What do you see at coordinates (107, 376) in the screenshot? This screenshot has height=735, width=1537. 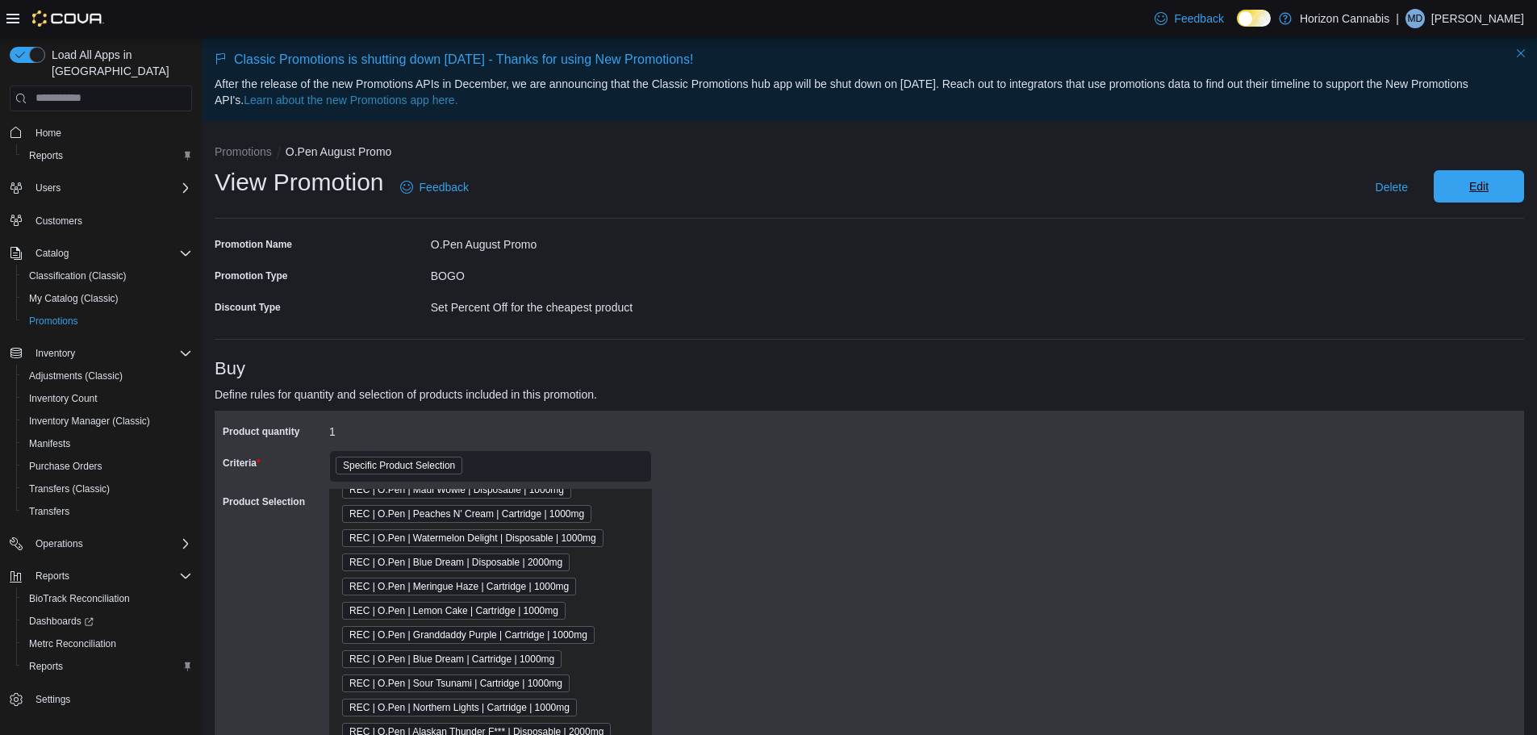 I see `button: Adjustments (Classic)` at bounding box center [107, 376].